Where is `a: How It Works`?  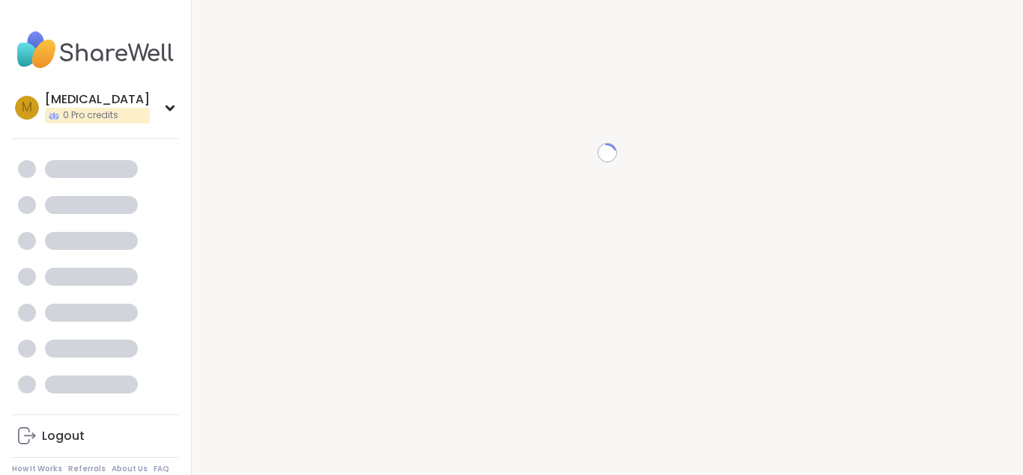
a: How It Works is located at coordinates (37, 469).